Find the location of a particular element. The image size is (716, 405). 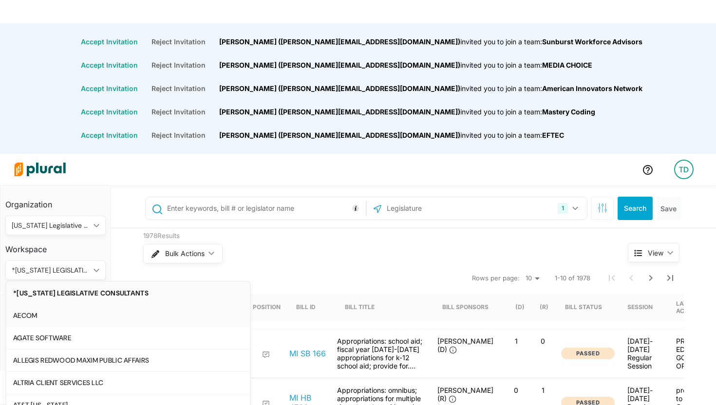

div: TD is located at coordinates (684, 169).